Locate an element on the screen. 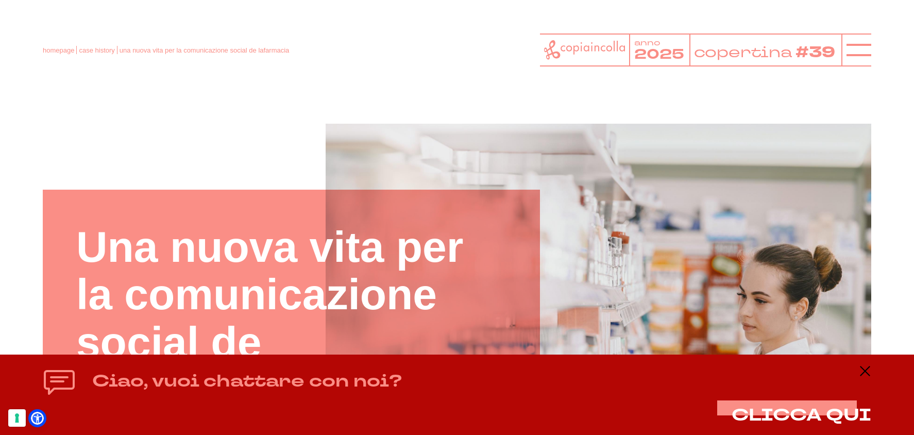 This screenshot has width=914, height=435. tspan: 2025 is located at coordinates (659, 54).